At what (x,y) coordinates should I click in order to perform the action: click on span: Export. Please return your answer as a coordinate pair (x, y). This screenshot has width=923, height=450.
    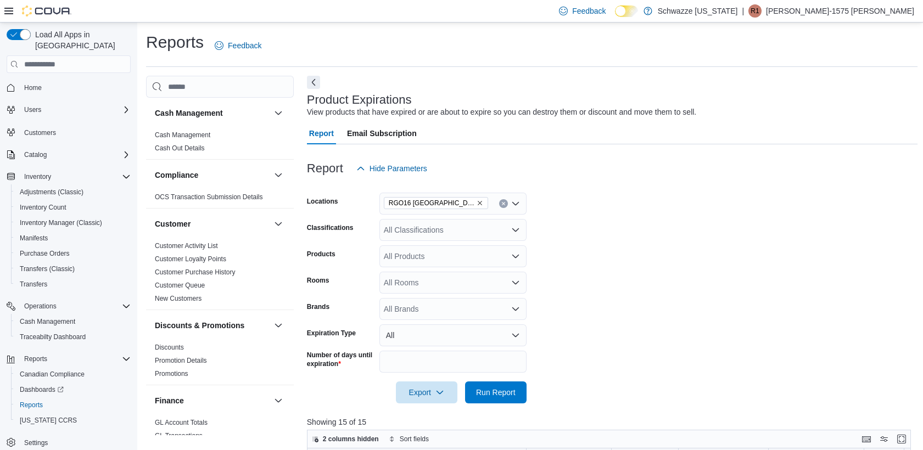
    Looking at the image, I should click on (426, 392).